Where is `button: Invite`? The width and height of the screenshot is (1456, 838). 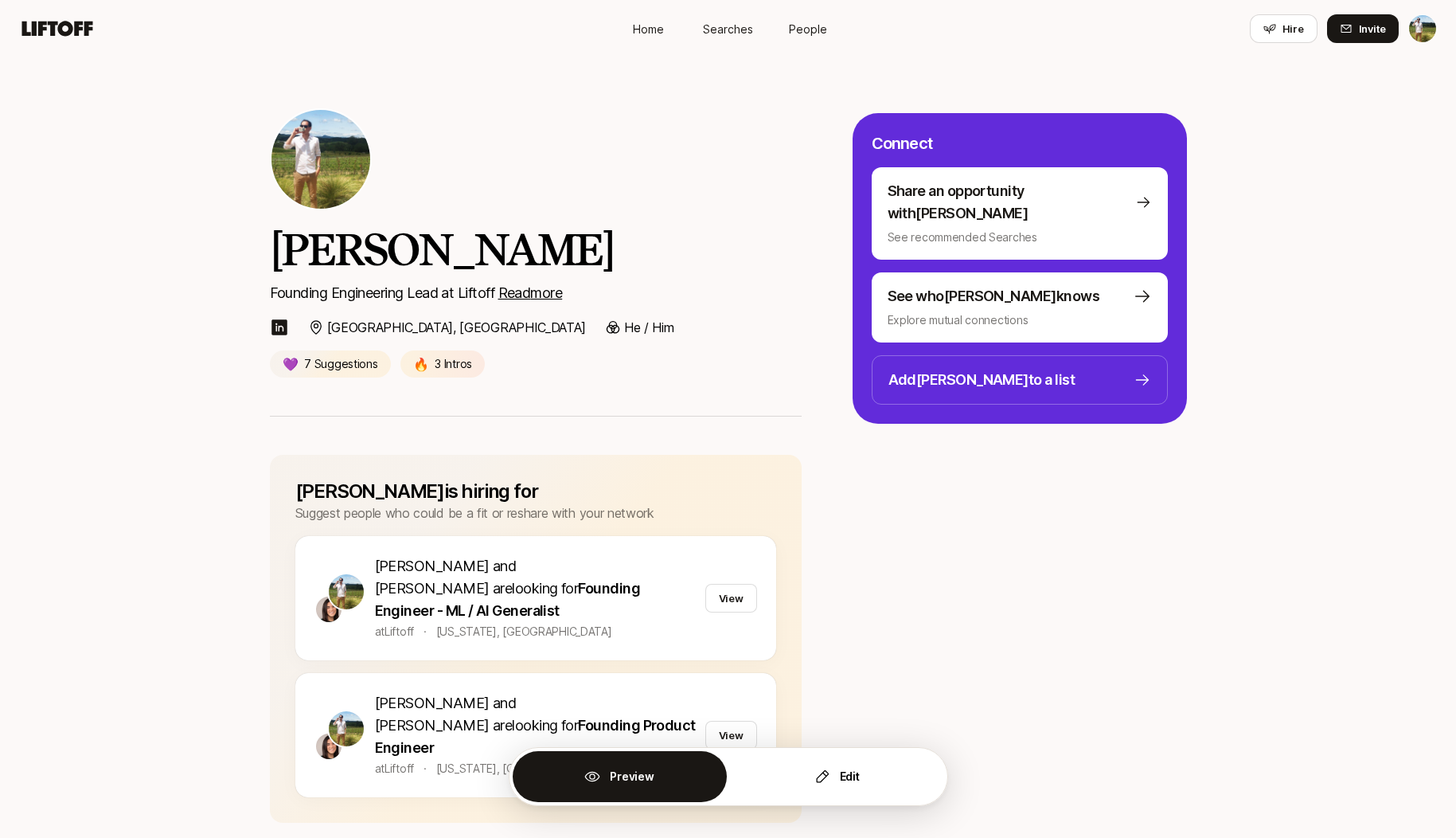
button: Invite is located at coordinates (1363, 29).